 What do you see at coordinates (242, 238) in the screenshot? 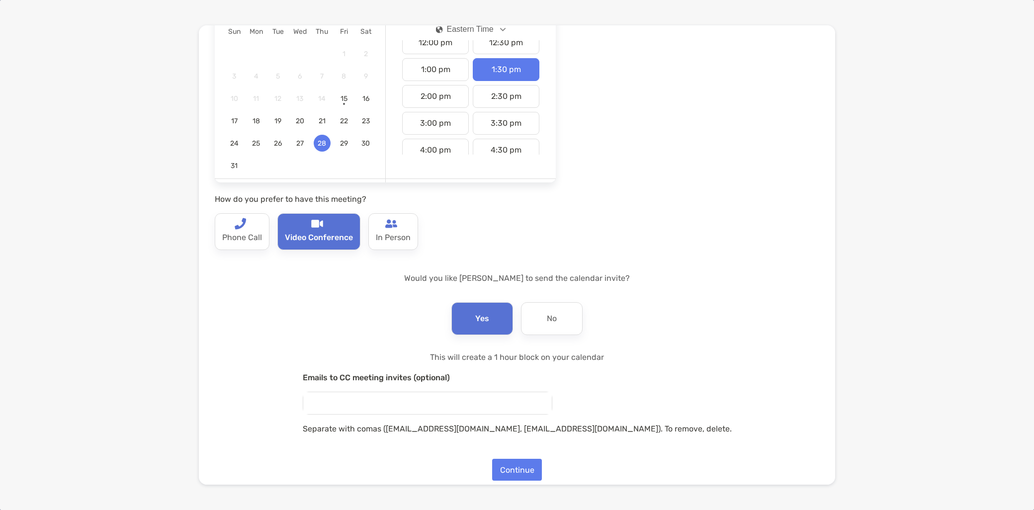
I see `p: Phone Call` at bounding box center [242, 238].